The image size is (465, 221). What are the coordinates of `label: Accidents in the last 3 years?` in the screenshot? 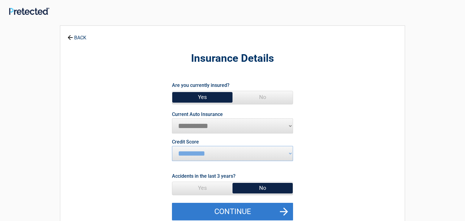 It's located at (204, 176).